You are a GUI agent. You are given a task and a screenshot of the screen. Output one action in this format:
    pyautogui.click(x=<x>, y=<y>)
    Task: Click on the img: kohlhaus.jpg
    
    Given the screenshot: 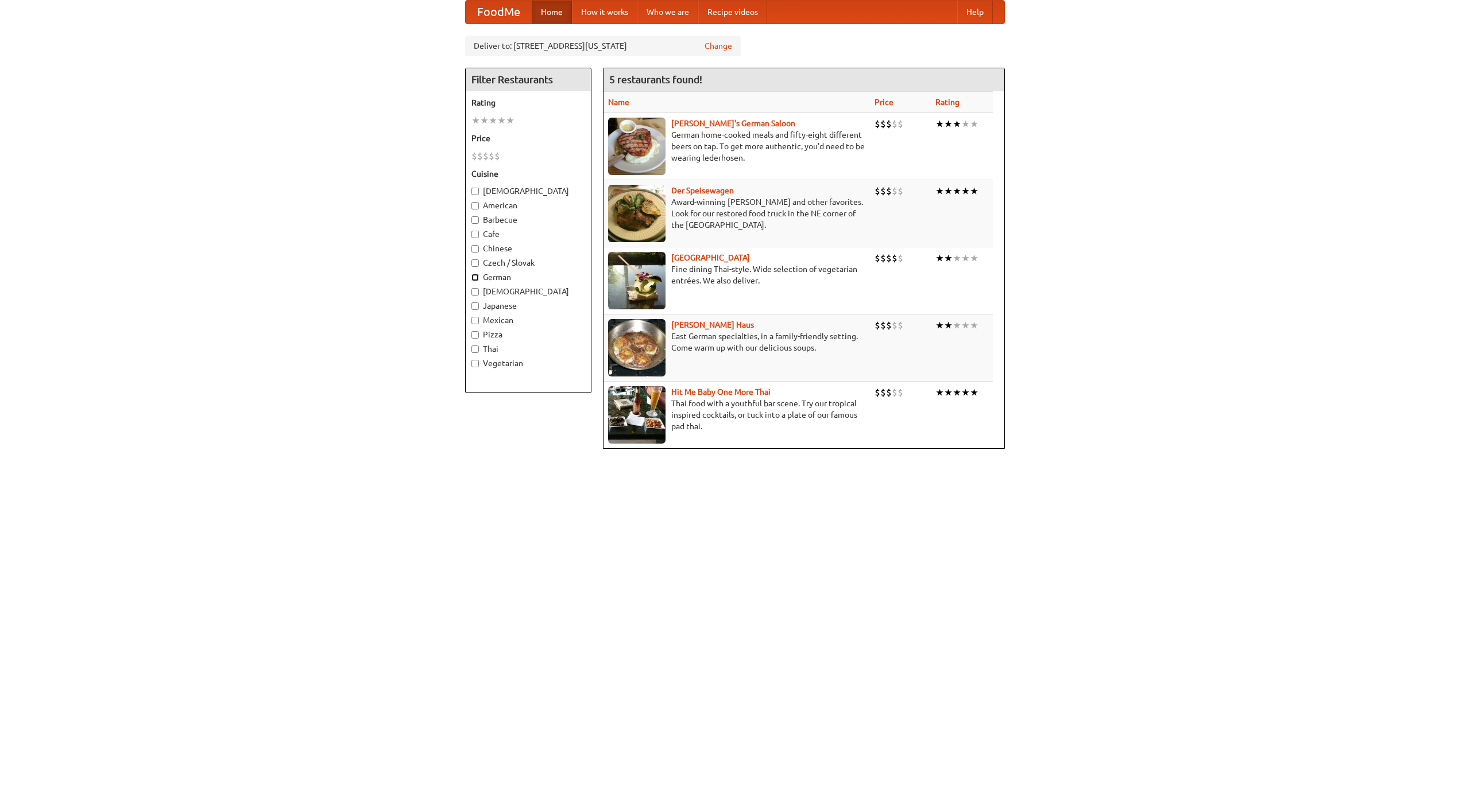 What is the action you would take?
    pyautogui.click(x=637, y=348)
    